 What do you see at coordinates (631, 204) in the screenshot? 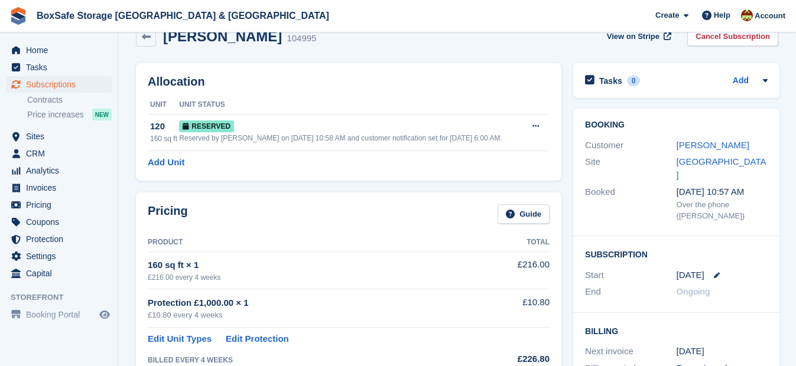
I see `div: Booked` at bounding box center [631, 204].